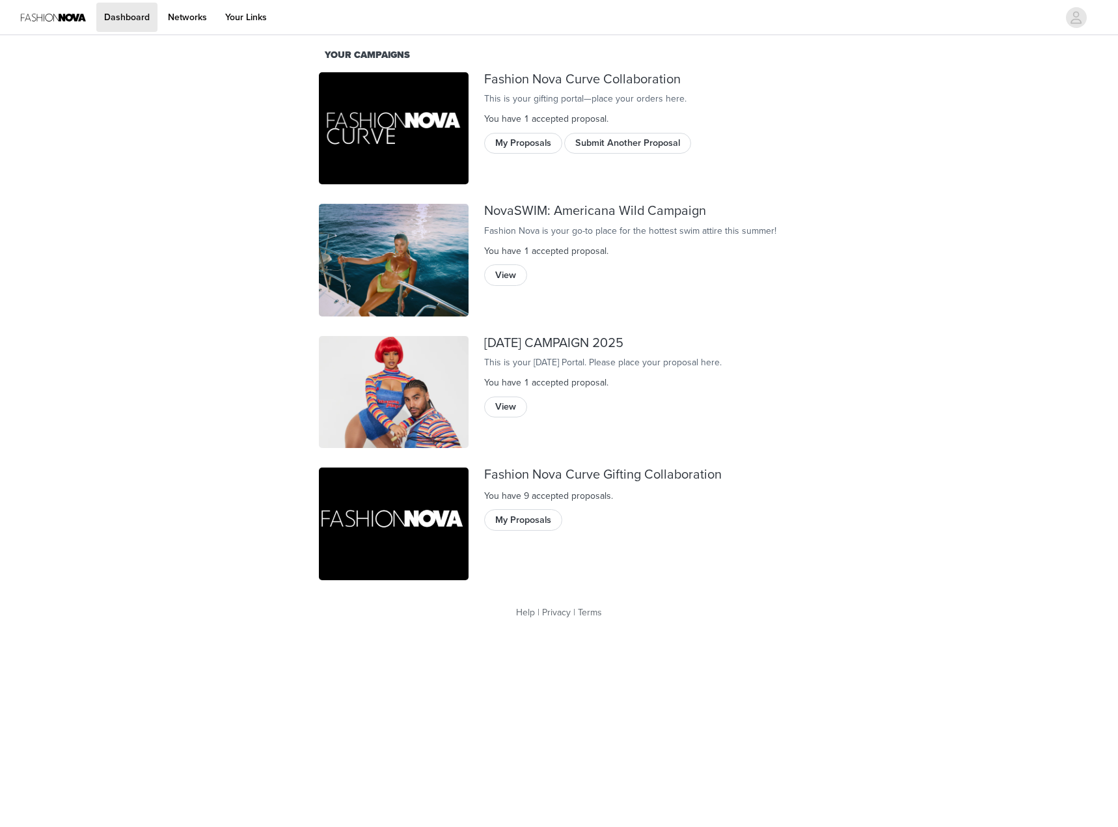  I want to click on a: Terms, so click(590, 612).